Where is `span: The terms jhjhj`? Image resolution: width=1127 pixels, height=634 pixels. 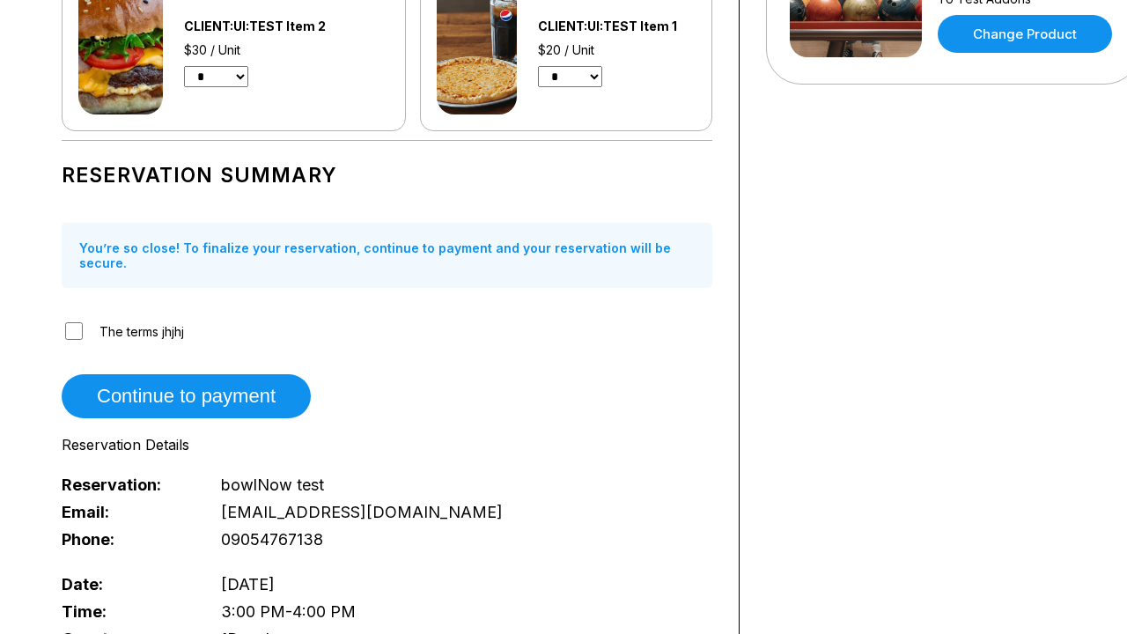 span: The terms jhjhj is located at coordinates (142, 331).